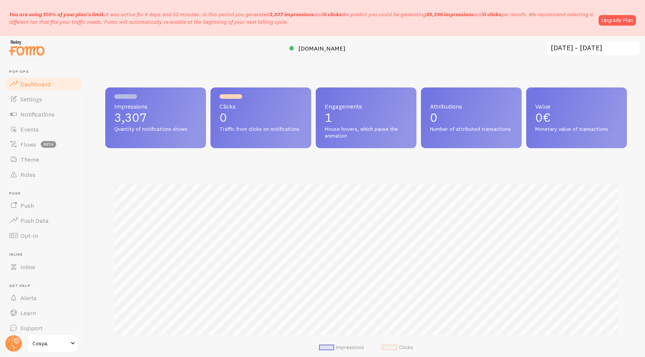 This screenshot has height=357, width=645. I want to click on li: Clicks, so click(398, 348).